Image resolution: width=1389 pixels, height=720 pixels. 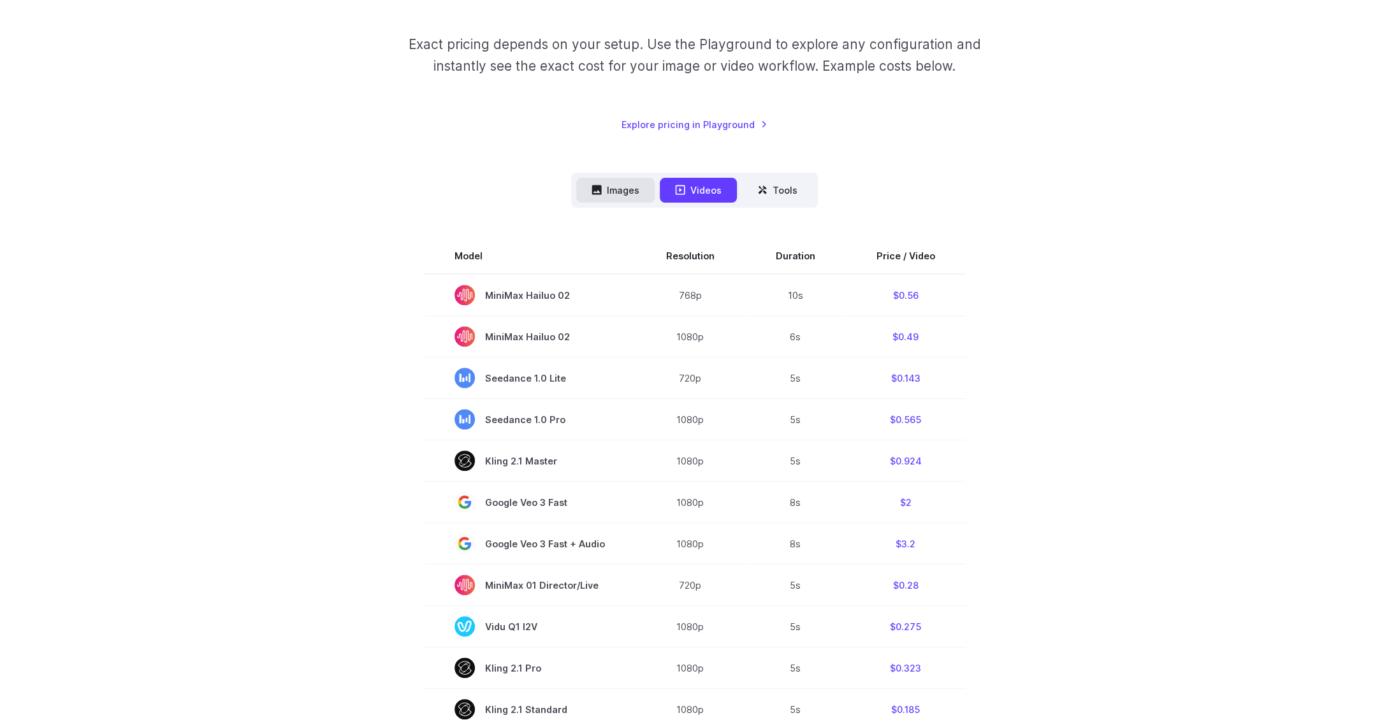 What do you see at coordinates (530, 461) in the screenshot?
I see `span: Kling 2.1 Master` at bounding box center [530, 461].